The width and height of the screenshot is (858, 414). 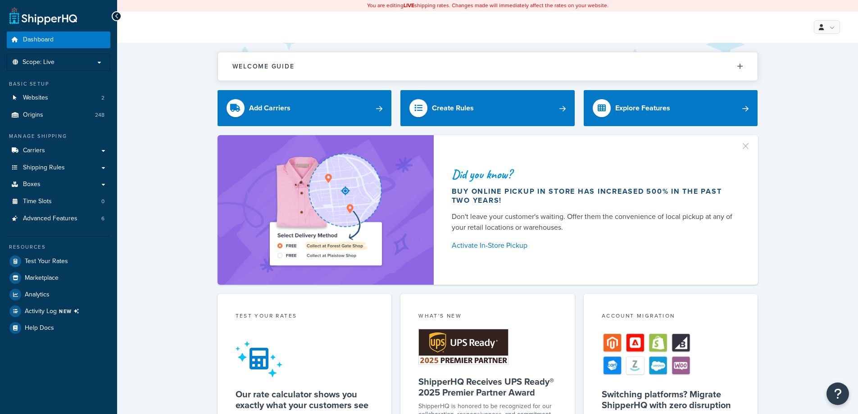 I want to click on span: Activity Log, so click(x=54, y=311).